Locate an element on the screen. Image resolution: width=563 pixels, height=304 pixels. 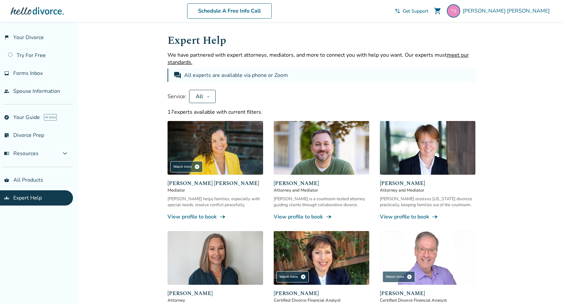
img: 33spins@gmail.com is located at coordinates (453, 11).